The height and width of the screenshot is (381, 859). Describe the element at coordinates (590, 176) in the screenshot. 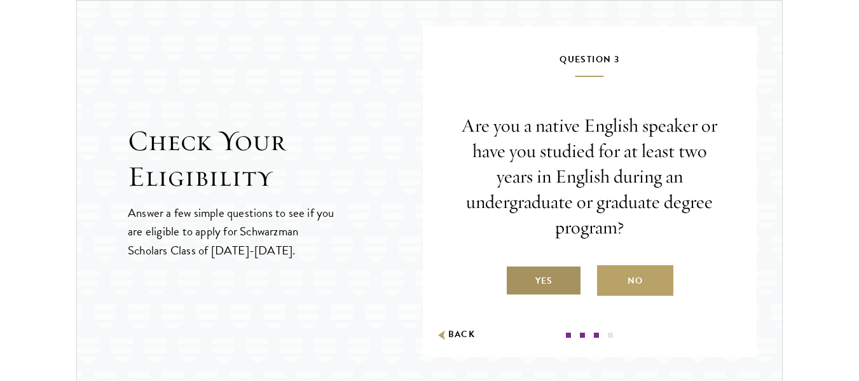

I see `p: Are you a native English speaker or have you studied for at least two years in English during an ...` at that location.